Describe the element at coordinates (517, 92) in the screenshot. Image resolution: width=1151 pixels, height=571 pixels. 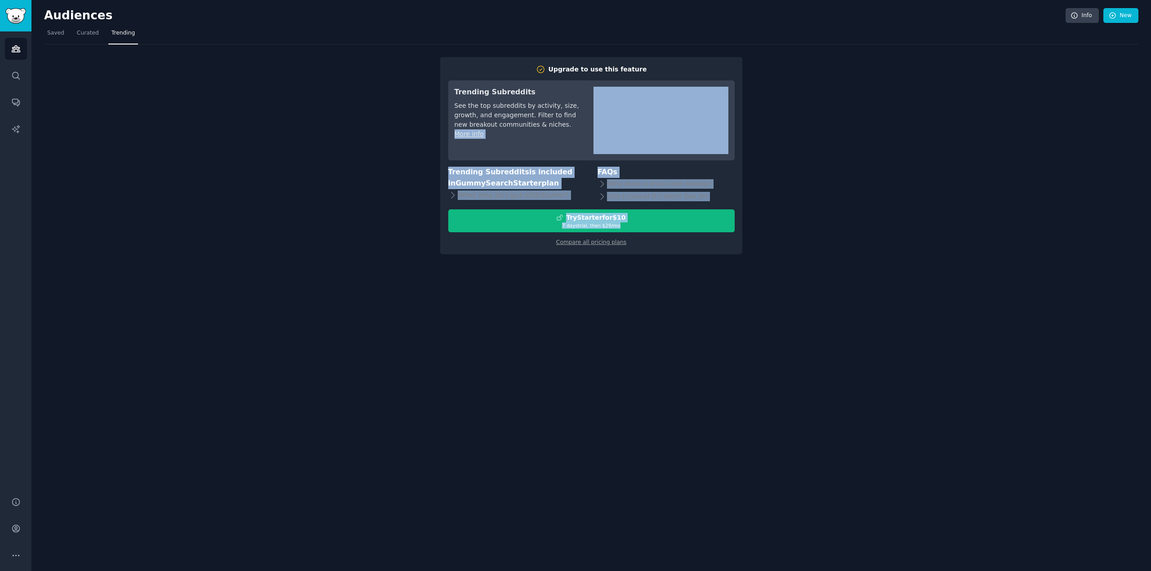
I see `h3: Trending Subreddits` at that location.